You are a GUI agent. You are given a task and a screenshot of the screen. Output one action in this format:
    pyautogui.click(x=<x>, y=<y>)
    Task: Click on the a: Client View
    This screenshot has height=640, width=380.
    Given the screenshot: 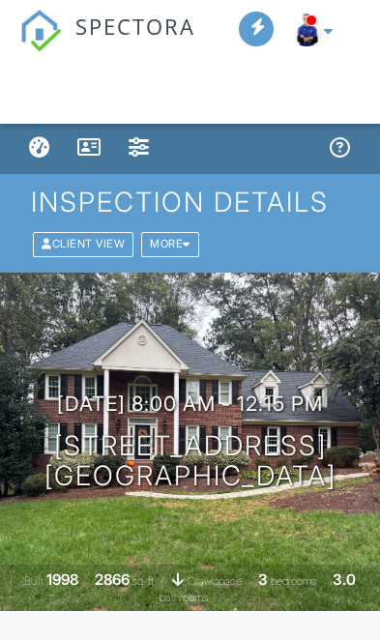 What is the action you would take?
    pyautogui.click(x=85, y=244)
    